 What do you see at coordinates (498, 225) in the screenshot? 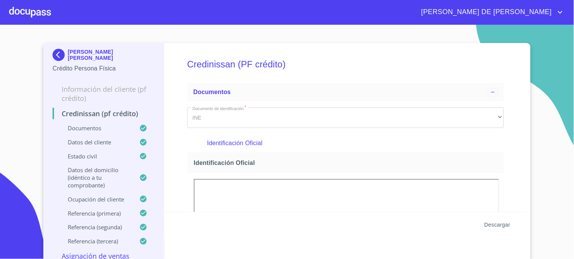
I see `span: Descargar` at bounding box center [498, 225].